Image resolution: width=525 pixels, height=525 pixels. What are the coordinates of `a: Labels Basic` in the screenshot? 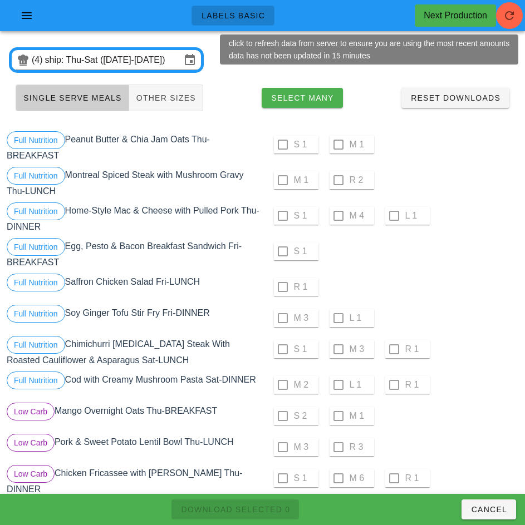 It's located at (233, 16).